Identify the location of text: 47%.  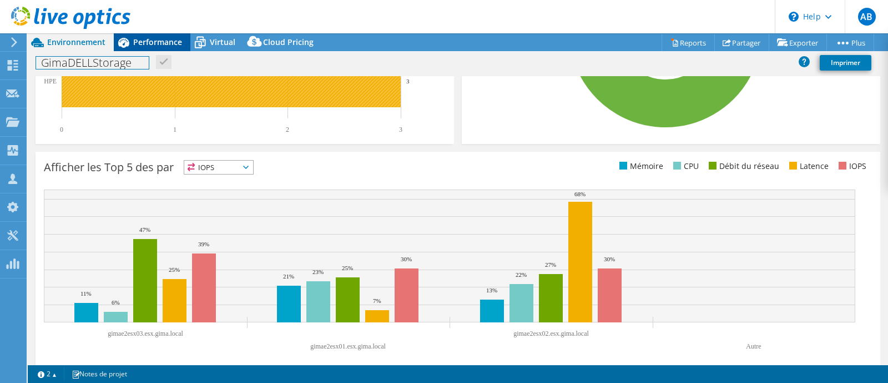
(145, 229).